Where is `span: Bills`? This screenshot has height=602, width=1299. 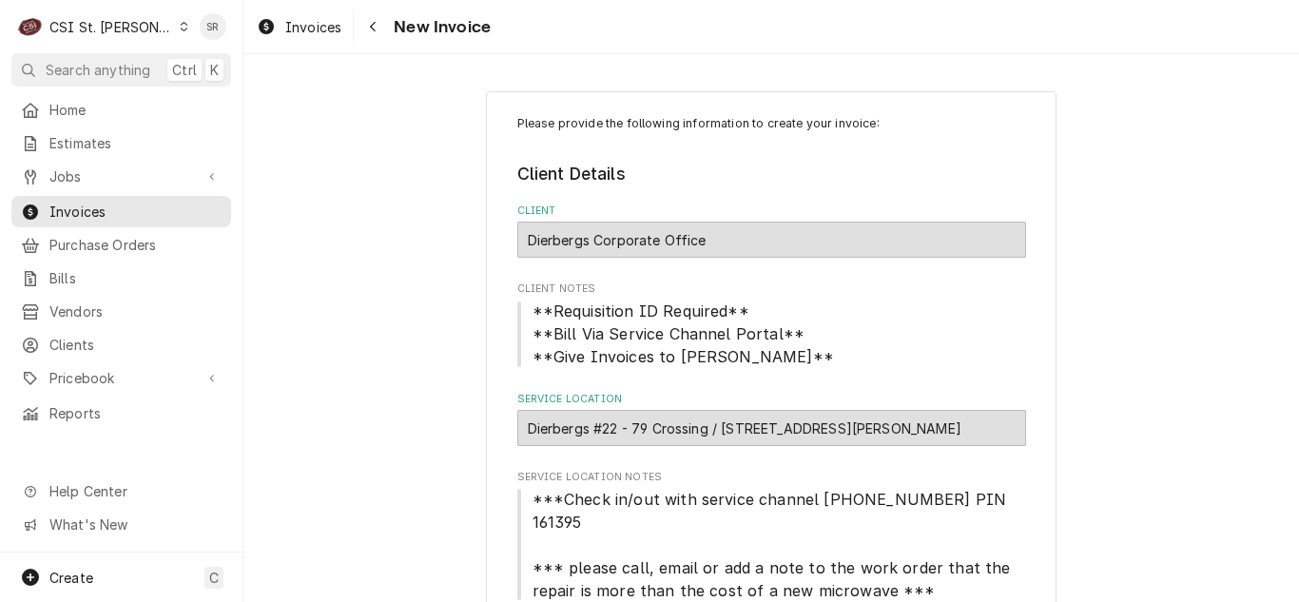
span: Bills is located at coordinates (135, 278).